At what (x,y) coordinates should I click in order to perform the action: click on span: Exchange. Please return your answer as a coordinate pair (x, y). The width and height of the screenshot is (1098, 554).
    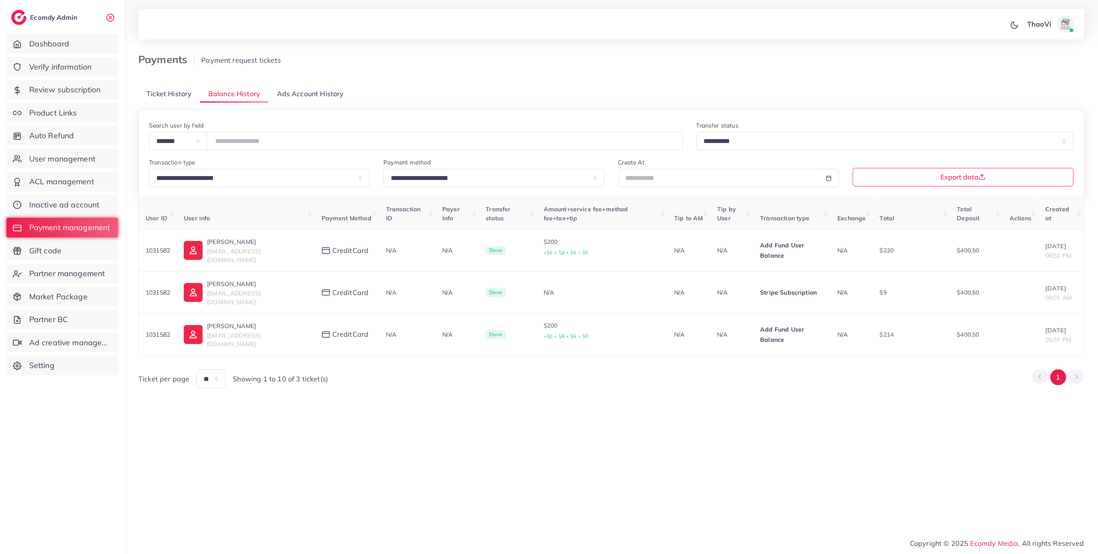
    Looking at the image, I should click on (851, 218).